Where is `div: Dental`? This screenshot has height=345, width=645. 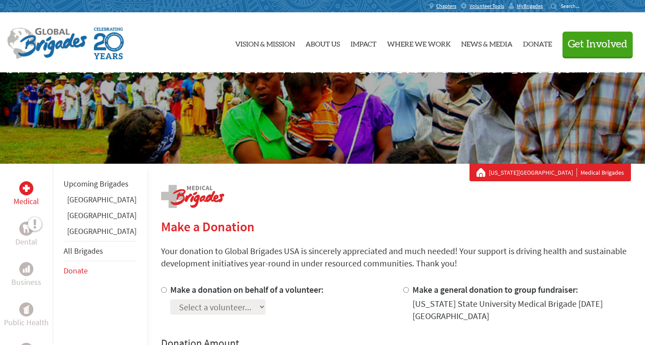 div: Dental is located at coordinates (26, 229).